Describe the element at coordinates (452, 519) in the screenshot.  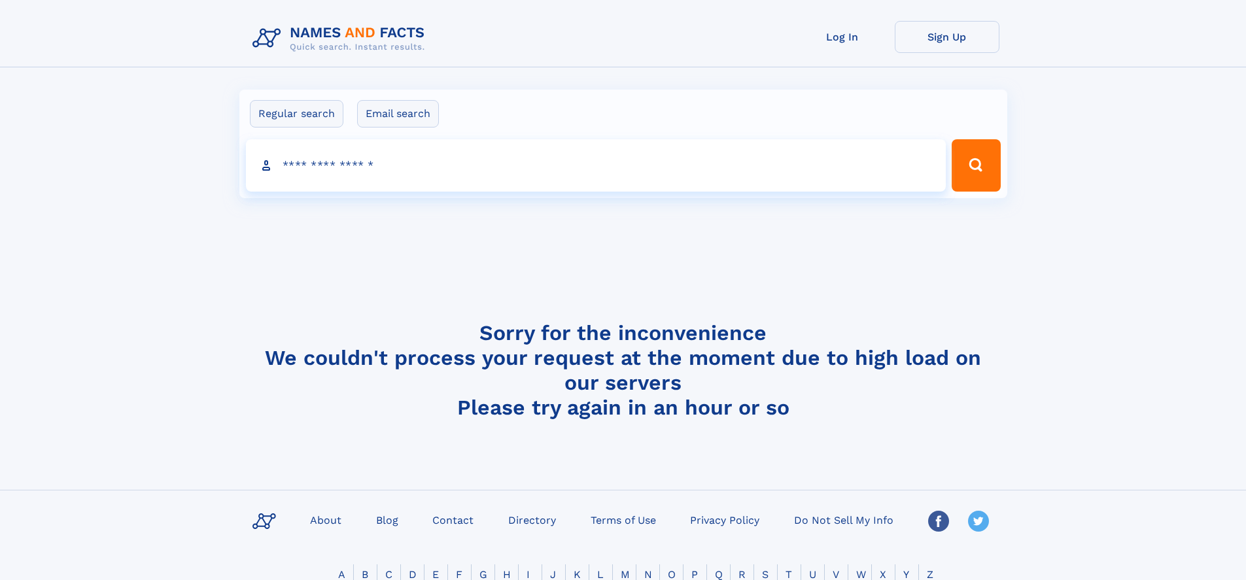
I see `a: Contact` at that location.